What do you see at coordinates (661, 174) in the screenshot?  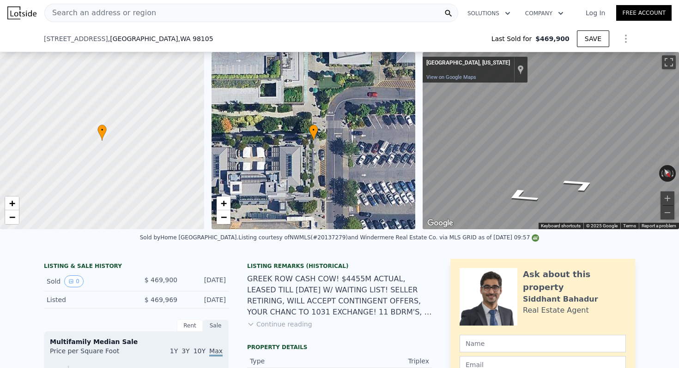 I see `button: Rotate counterclockwise` at bounding box center [661, 174].